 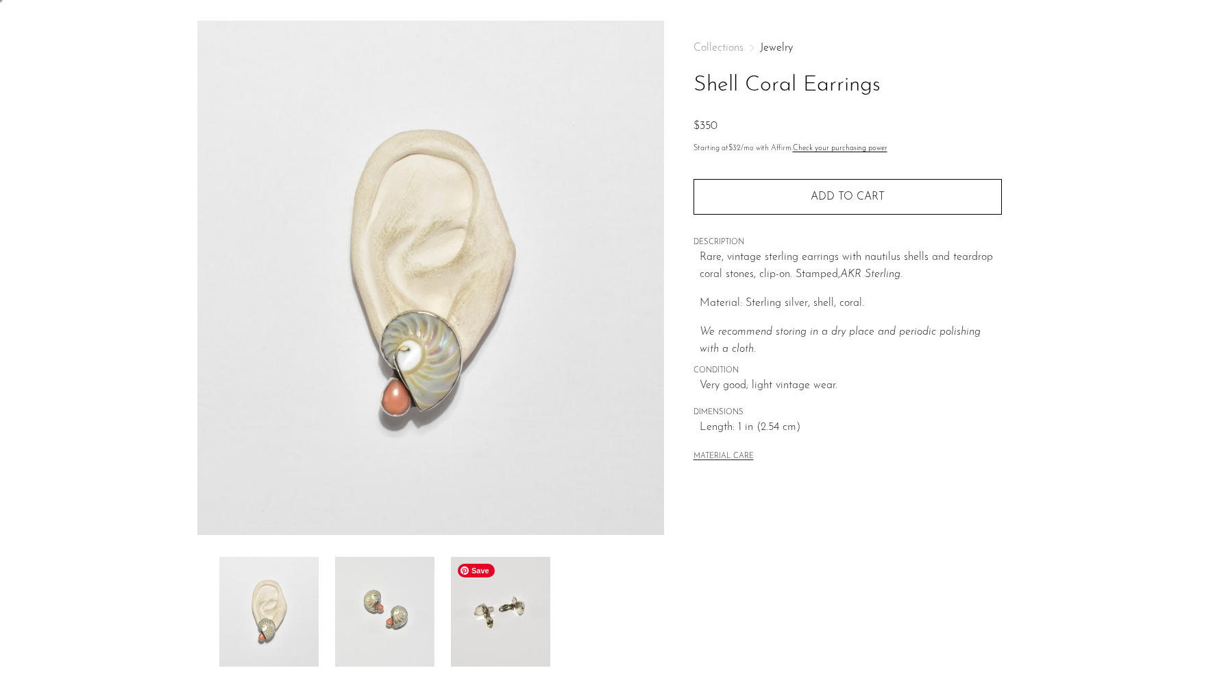 What do you see at coordinates (848, 48) in the screenshot?
I see `nav: Breadcrumbs` at bounding box center [848, 48].